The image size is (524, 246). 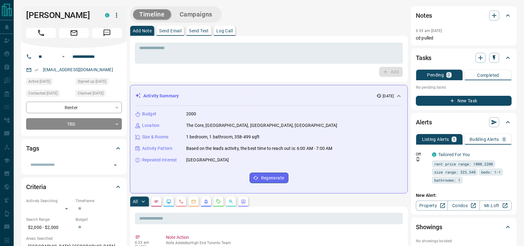 What do you see at coordinates (464, 16) in the screenshot?
I see `div: Notes` at bounding box center [464, 16].